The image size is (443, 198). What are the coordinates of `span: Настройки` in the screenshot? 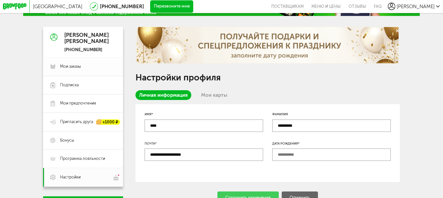 It's located at (70, 177).